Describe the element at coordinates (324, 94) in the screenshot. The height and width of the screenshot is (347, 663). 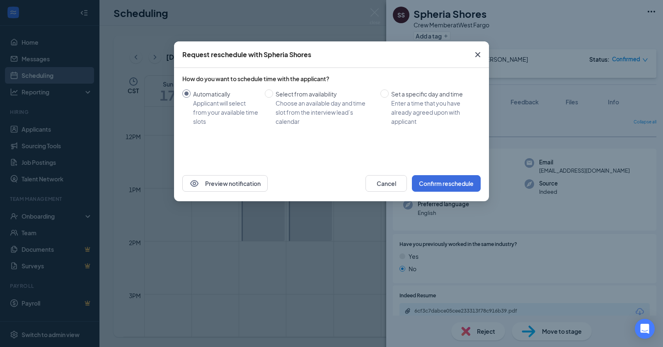
I see `div: Select from availability` at that location.